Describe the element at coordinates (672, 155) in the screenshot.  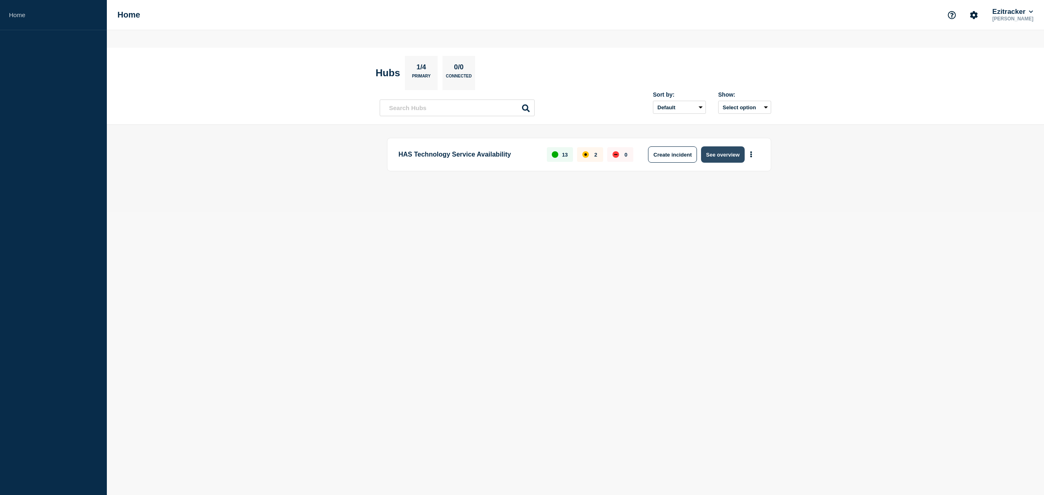
I see `button: Create incident` at that location.